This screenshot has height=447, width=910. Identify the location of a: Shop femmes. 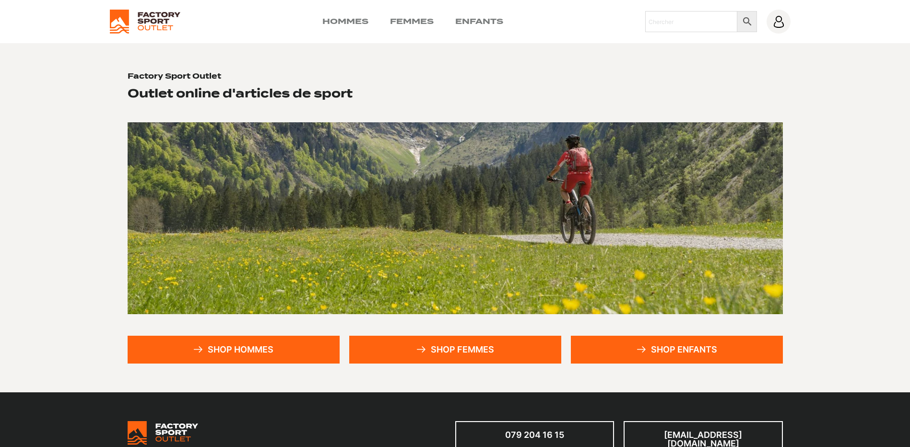
(455, 350).